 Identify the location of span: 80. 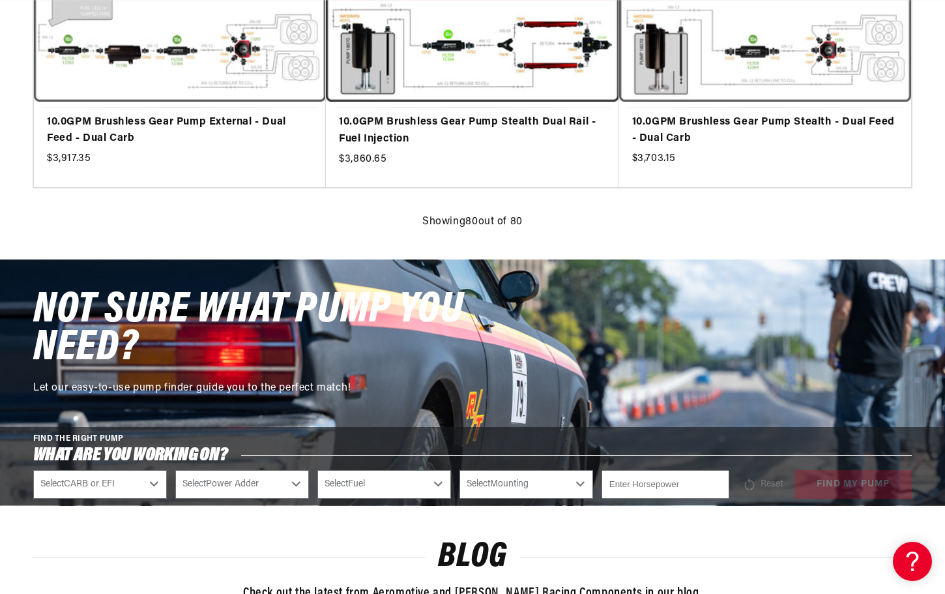
(471, 222).